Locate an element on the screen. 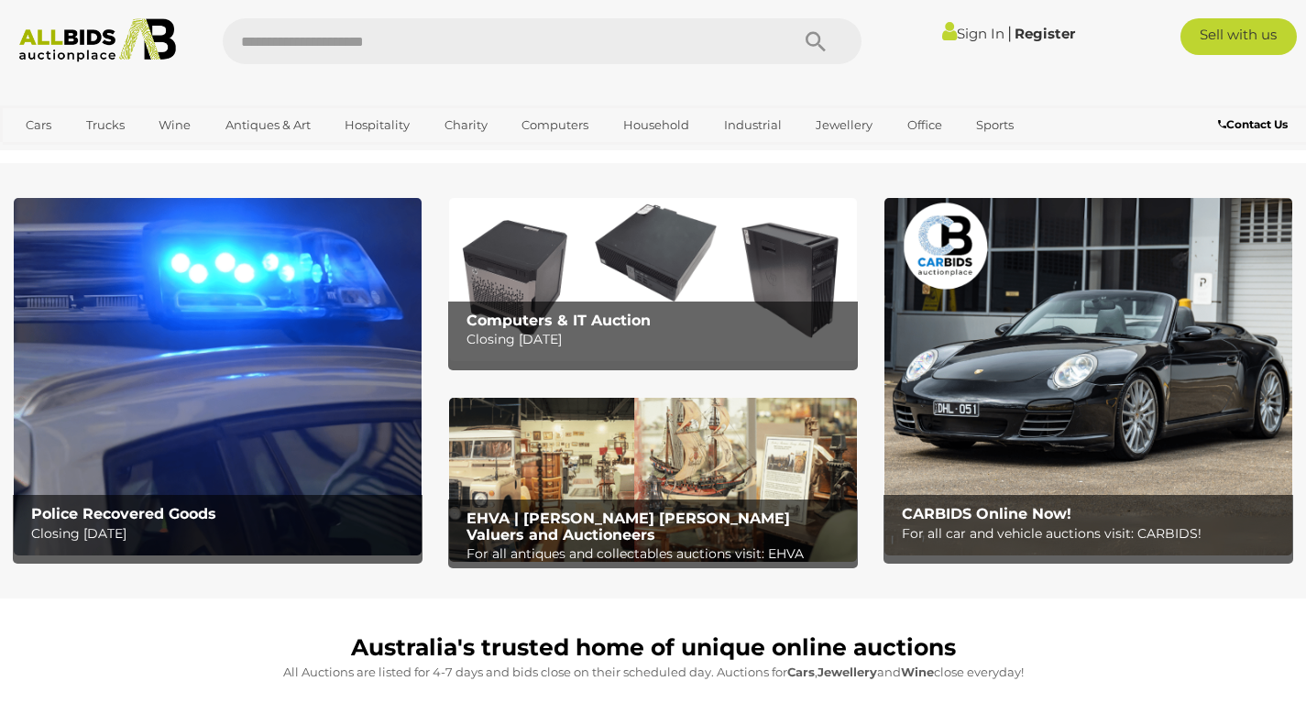 Image resolution: width=1306 pixels, height=725 pixels. img: Computers & IT Auction is located at coordinates (653, 280).